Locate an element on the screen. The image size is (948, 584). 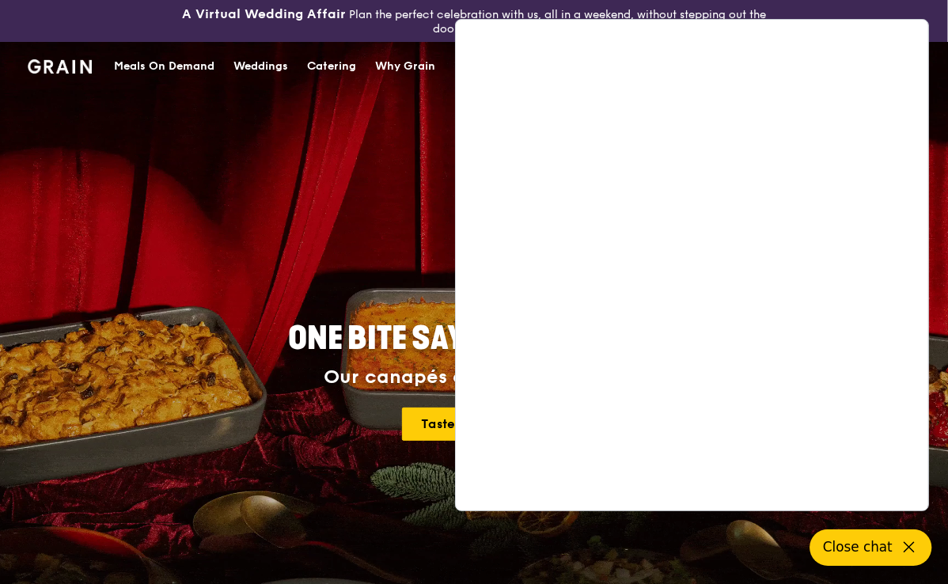
a: Why Grain is located at coordinates (405, 66).